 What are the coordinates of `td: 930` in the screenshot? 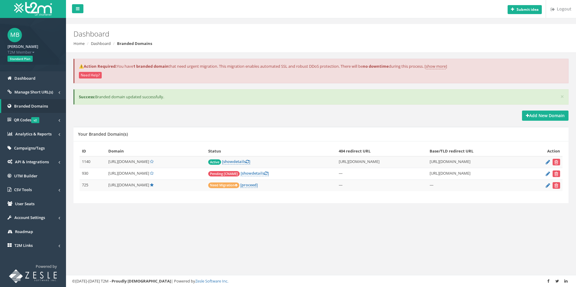 It's located at (93, 174).